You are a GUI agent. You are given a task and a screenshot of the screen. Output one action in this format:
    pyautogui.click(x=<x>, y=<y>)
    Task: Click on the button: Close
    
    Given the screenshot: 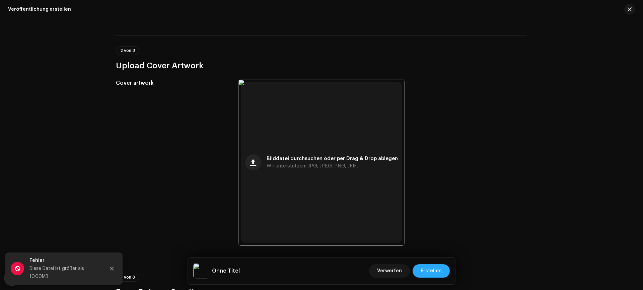 What is the action you would take?
    pyautogui.click(x=112, y=268)
    